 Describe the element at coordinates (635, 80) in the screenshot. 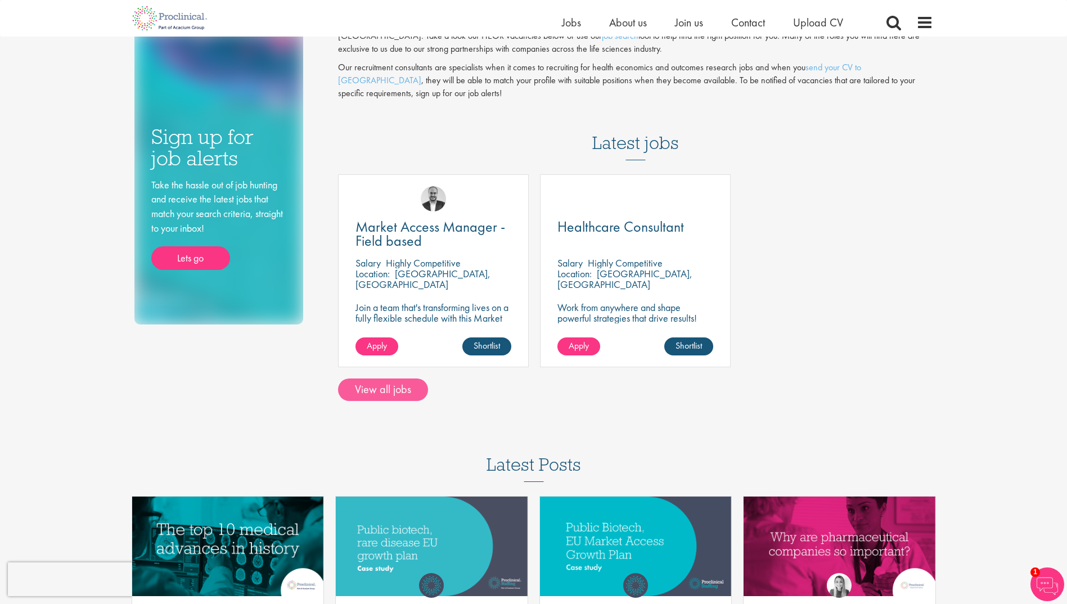

I see `p: Our recruitment consultants are specialists when it comes to recruiting for health economics and ...` at that location.